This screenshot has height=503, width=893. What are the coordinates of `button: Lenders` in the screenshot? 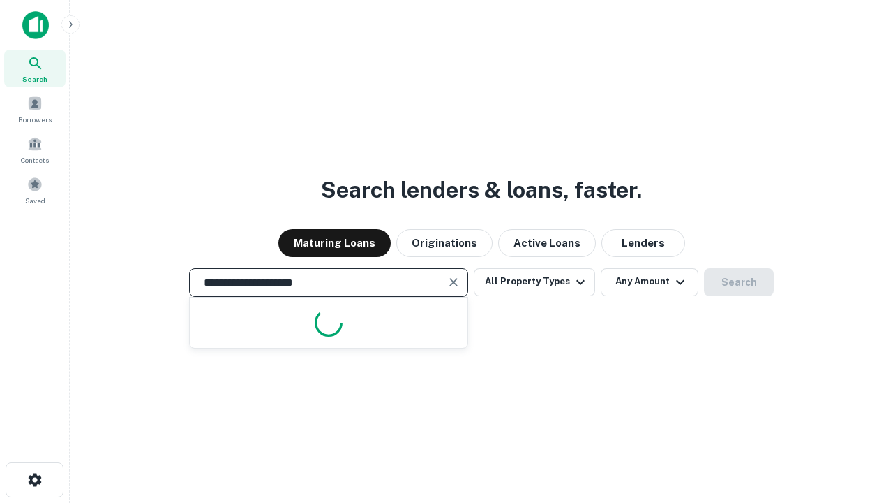 It's located at (643, 243).